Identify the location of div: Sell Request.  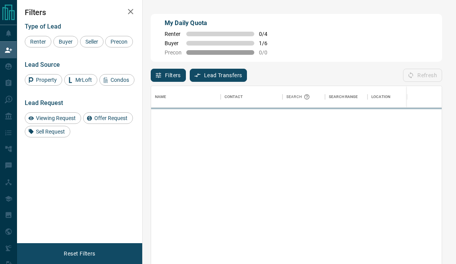
(48, 132).